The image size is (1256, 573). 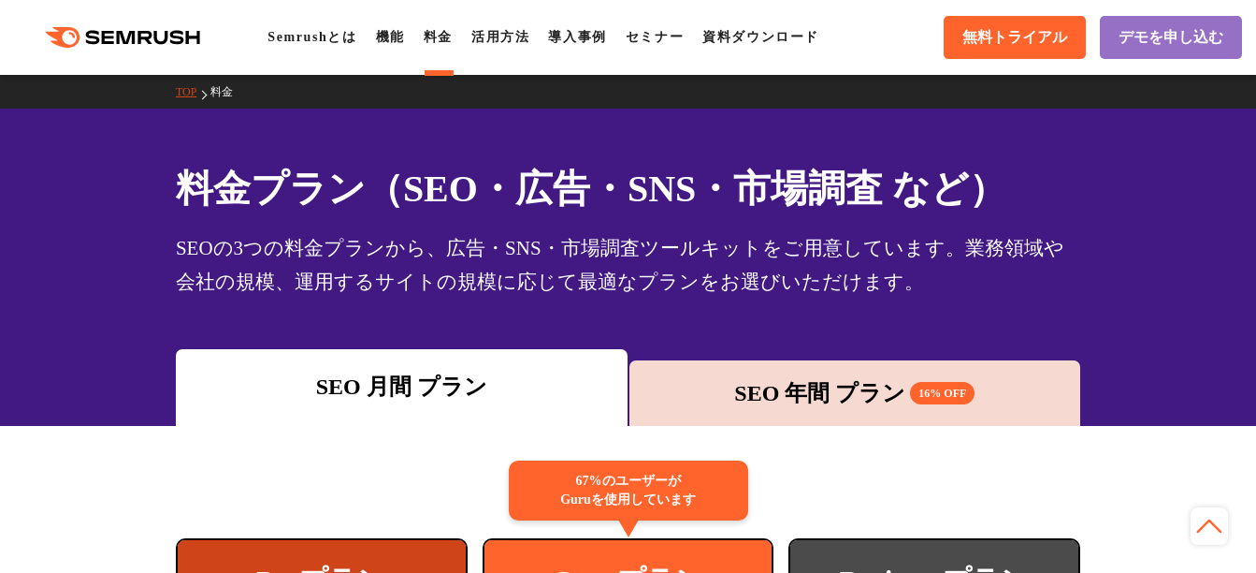 What do you see at coordinates (628, 265) in the screenshot?
I see `div: SEOの3つの料金プランから、広告・SNS・市場調査ツールキットをご用意しています。業務領域や会社の規模、運用するサイトの規模に応じて最適なプランをお選びいただけます。` at bounding box center [628, 265].